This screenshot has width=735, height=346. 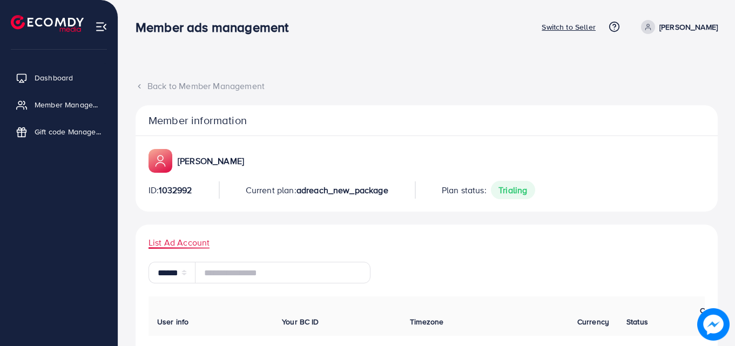 I want to click on span: trialing, so click(x=513, y=190).